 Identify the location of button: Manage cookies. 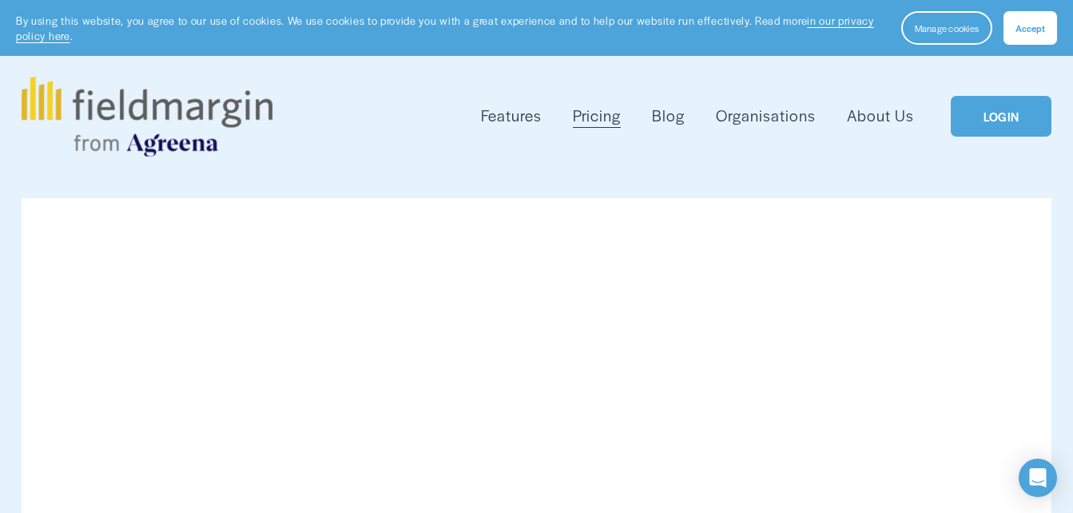
(947, 28).